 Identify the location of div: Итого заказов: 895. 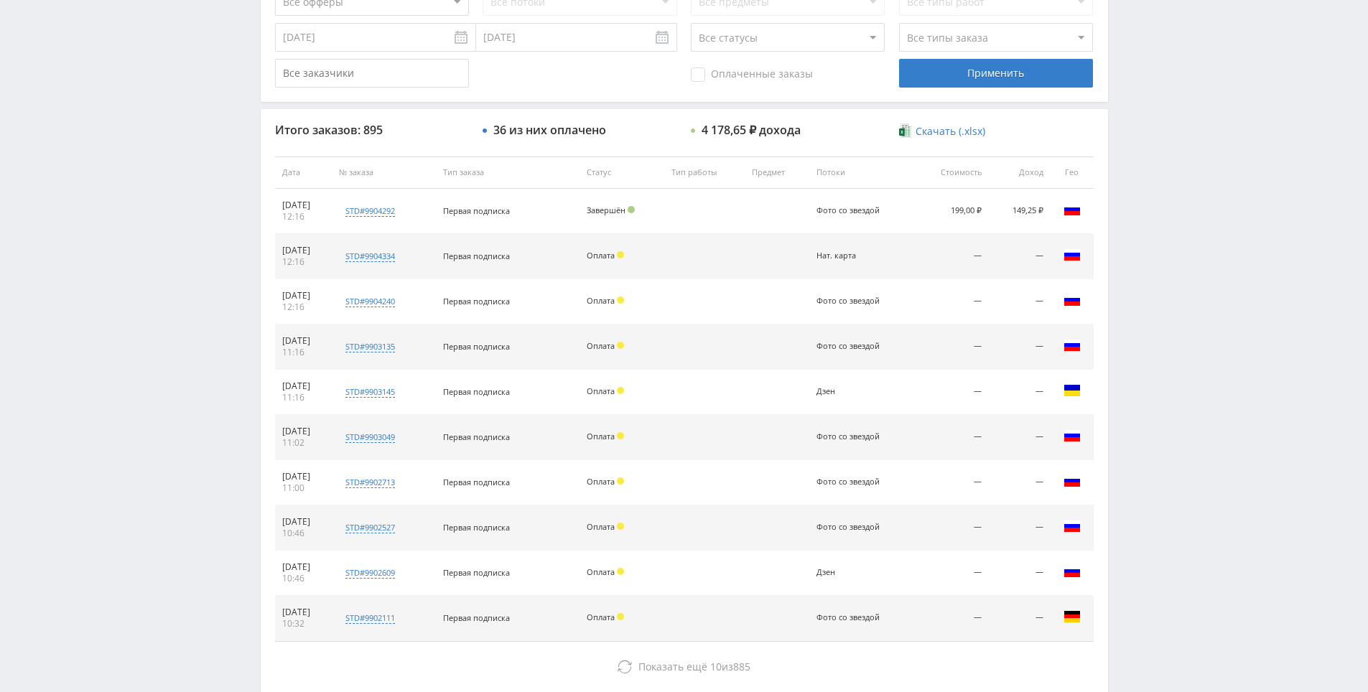
(372, 130).